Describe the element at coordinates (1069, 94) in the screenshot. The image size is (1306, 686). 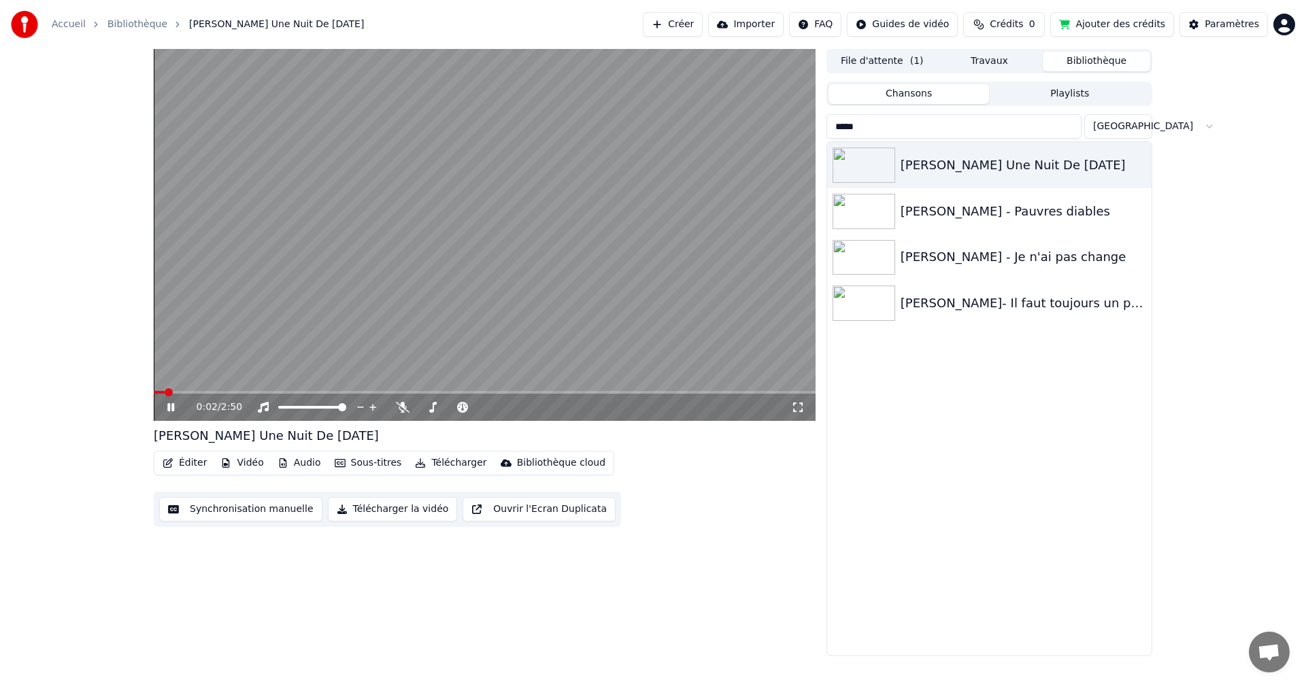
I see `button: Playlists` at that location.